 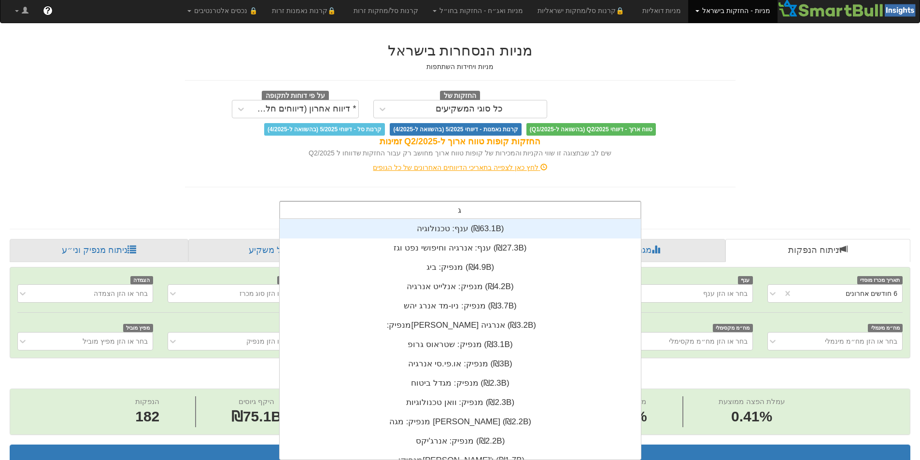 I want to click on span: מפיץ מוביל, so click(x=138, y=328).